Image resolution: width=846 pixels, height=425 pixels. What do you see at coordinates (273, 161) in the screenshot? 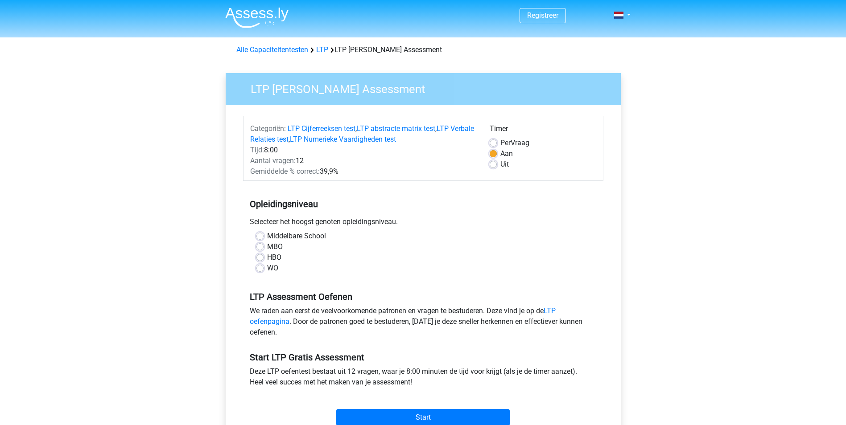
I see `span: Aantal vragen:` at bounding box center [273, 161].